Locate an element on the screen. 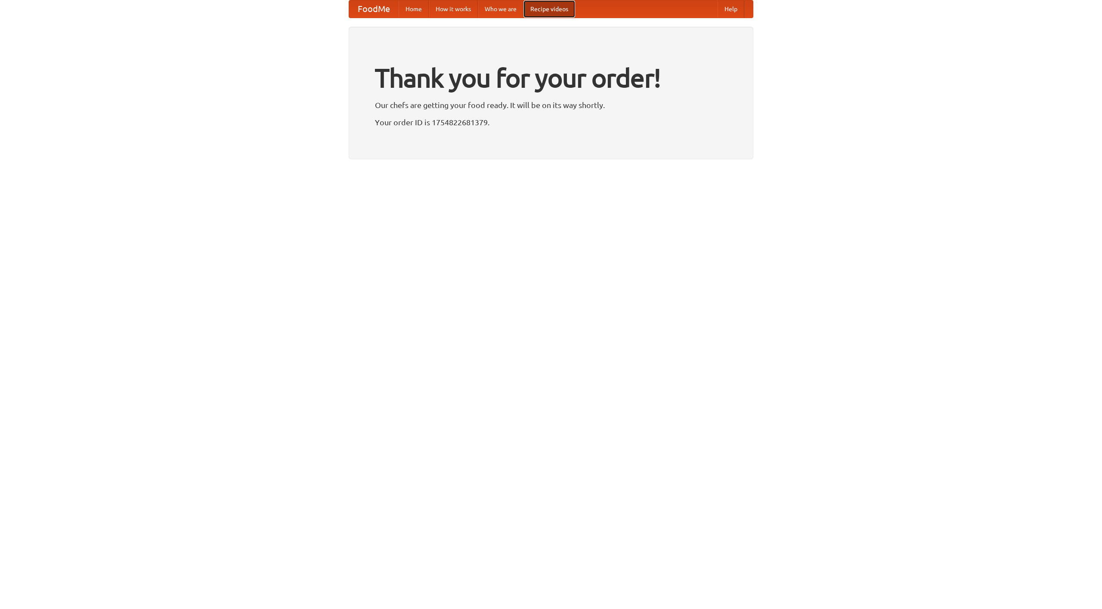 Image resolution: width=1102 pixels, height=609 pixels. a: How it works is located at coordinates (453, 9).